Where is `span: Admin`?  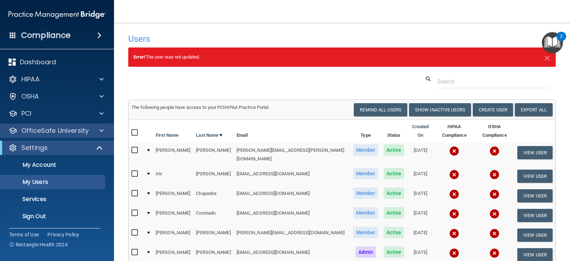
span: Admin is located at coordinates (366, 252).